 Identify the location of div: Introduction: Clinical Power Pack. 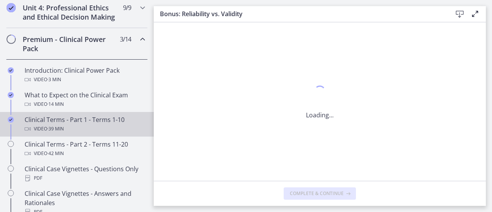
(85, 75).